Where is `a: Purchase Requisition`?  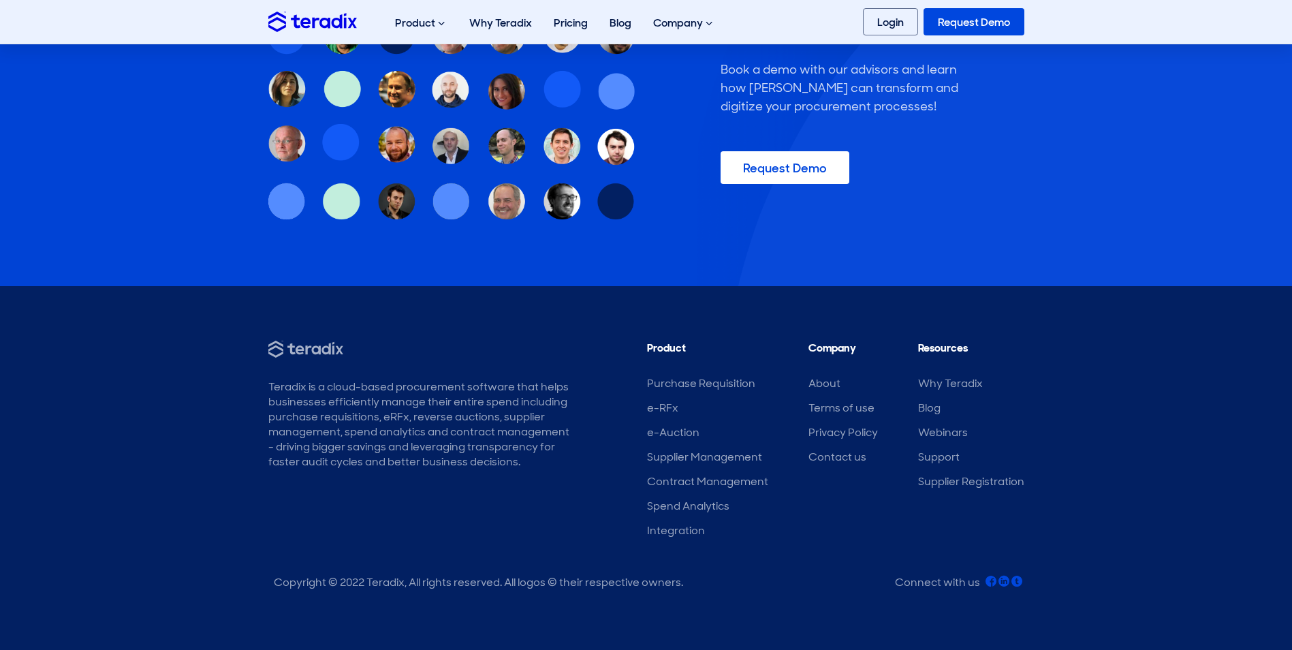
a: Purchase Requisition is located at coordinates (701, 383).